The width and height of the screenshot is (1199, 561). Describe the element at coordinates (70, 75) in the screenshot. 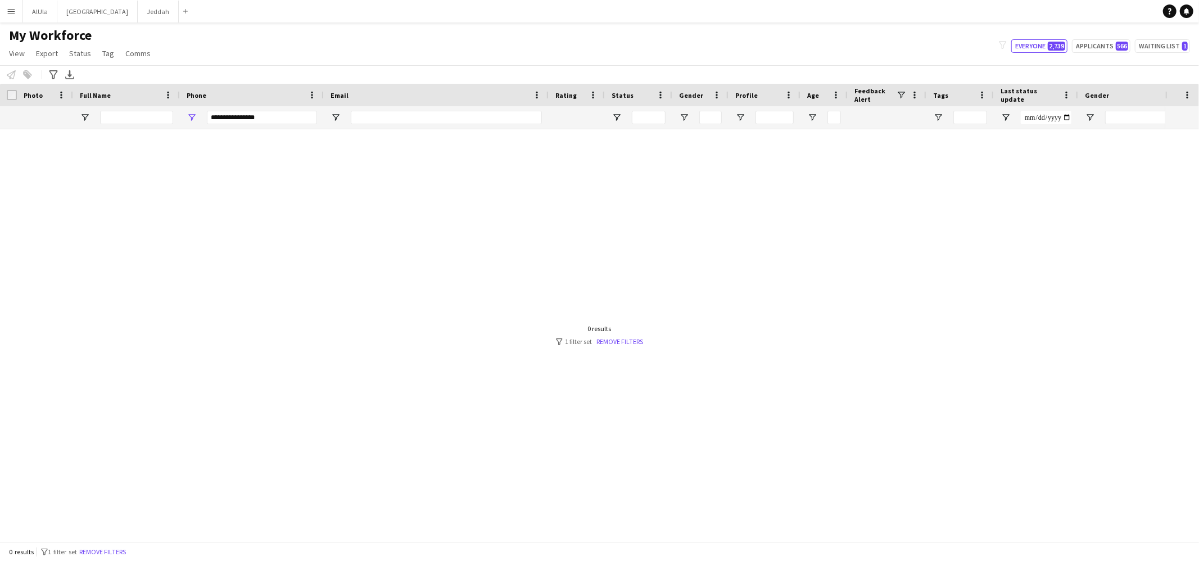

I see `app-action-btn: Export XLSX` at that location.